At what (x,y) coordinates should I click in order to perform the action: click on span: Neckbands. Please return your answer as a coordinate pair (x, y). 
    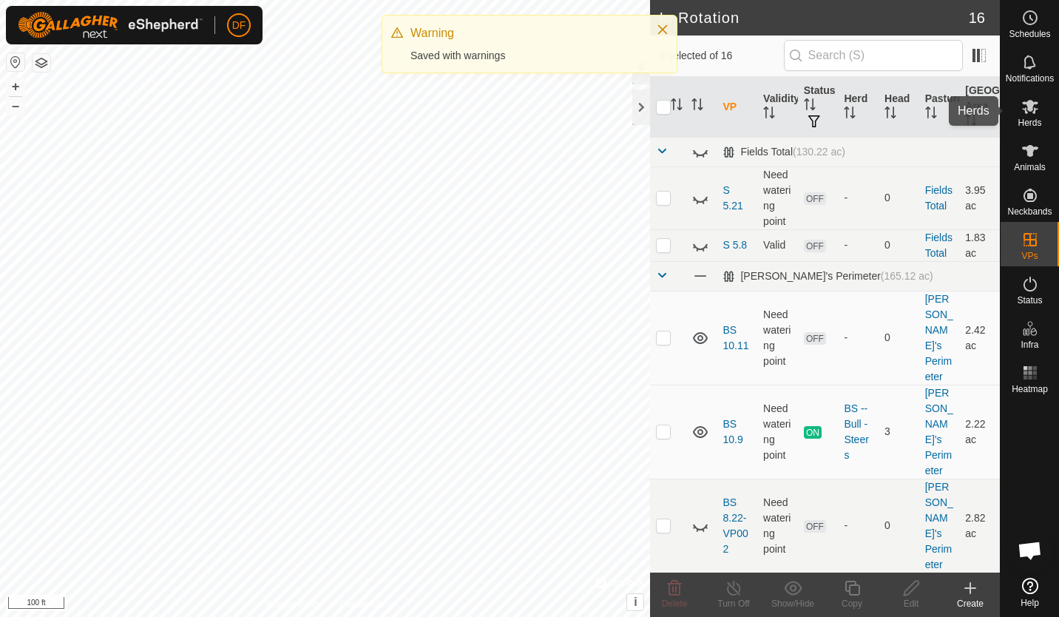
    Looking at the image, I should click on (1030, 212).